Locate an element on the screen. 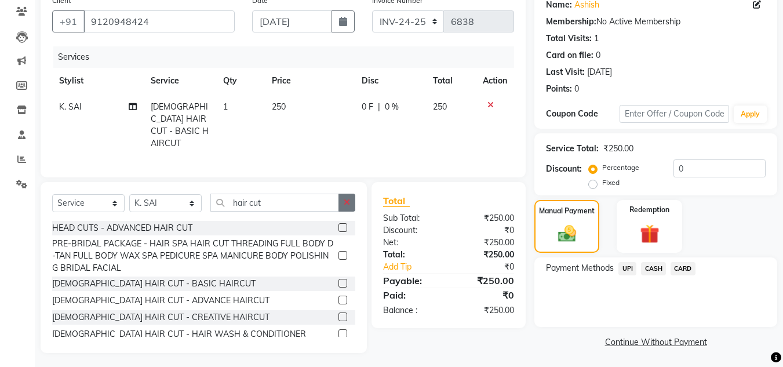 The image size is (783, 367). div: Total Visits: is located at coordinates (569, 38).